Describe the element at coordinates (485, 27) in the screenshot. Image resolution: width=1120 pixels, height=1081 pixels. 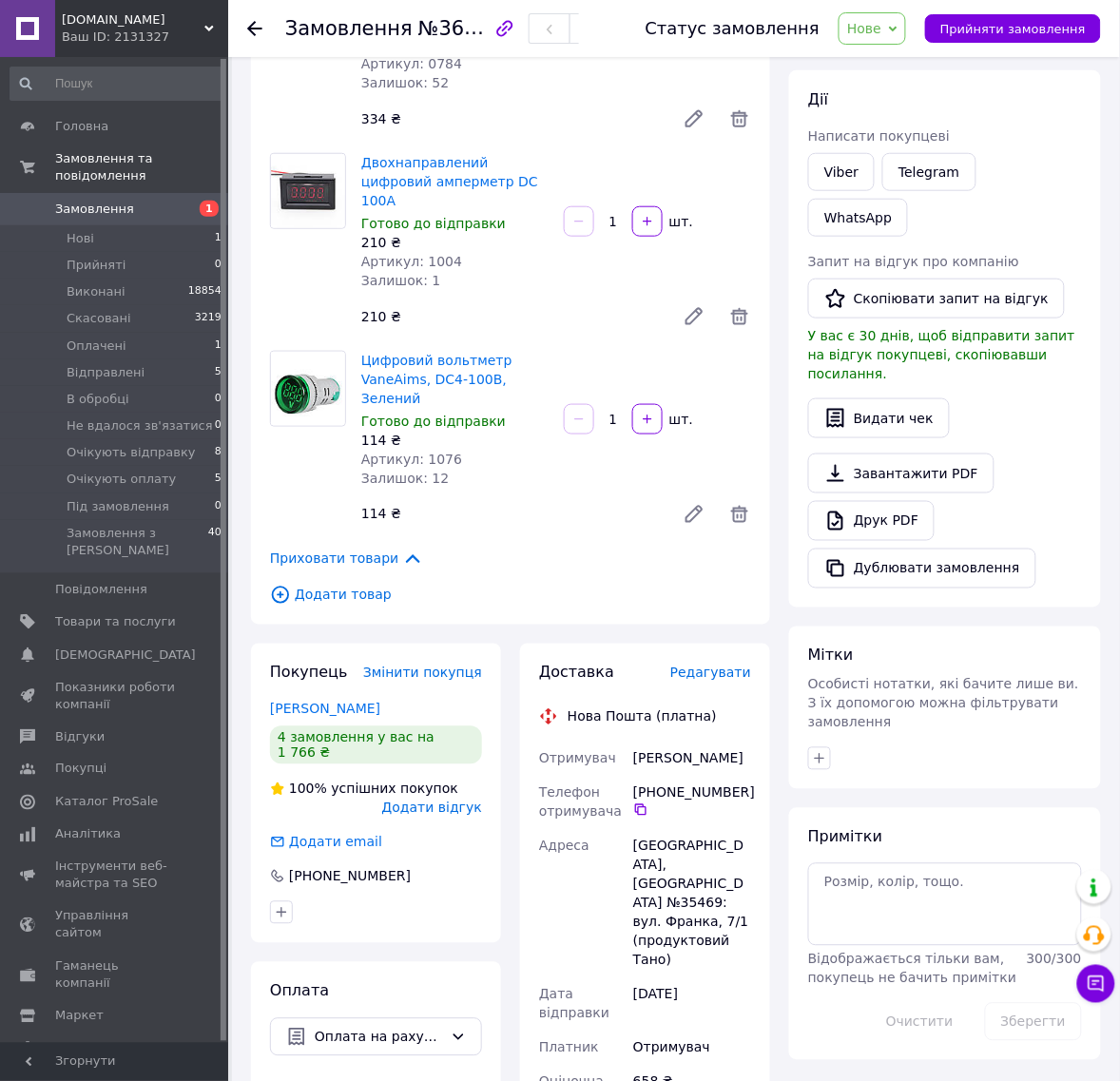
I see `span: №366368191` at that location.